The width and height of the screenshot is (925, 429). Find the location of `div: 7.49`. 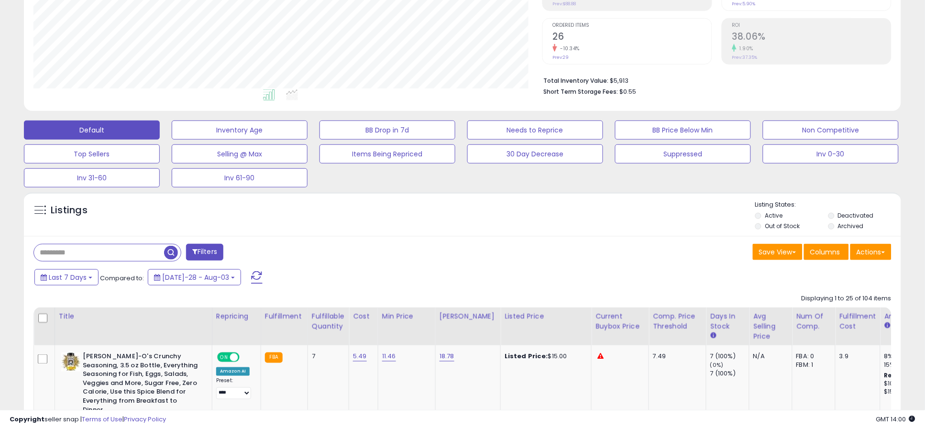

div: 7.49 is located at coordinates (676, 357).